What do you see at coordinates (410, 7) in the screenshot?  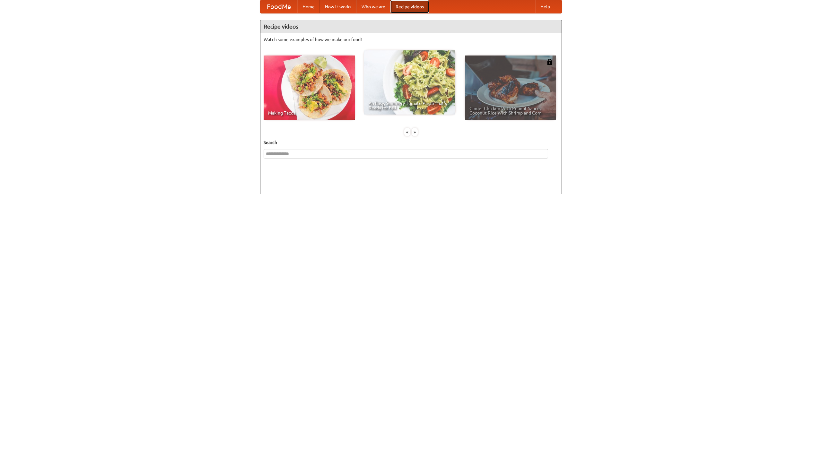 I see `a: Recipe videos` at bounding box center [410, 7].